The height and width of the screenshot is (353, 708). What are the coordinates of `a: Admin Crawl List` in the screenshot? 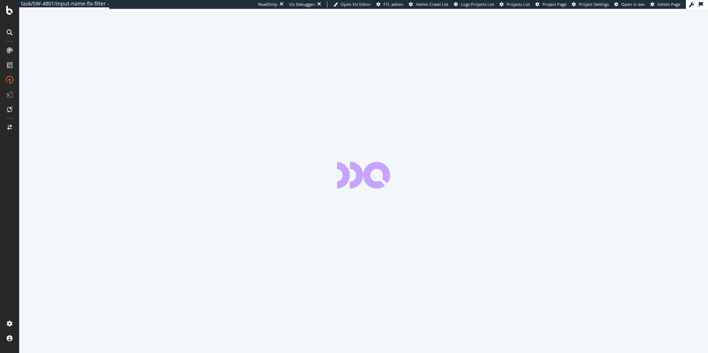 It's located at (428, 4).